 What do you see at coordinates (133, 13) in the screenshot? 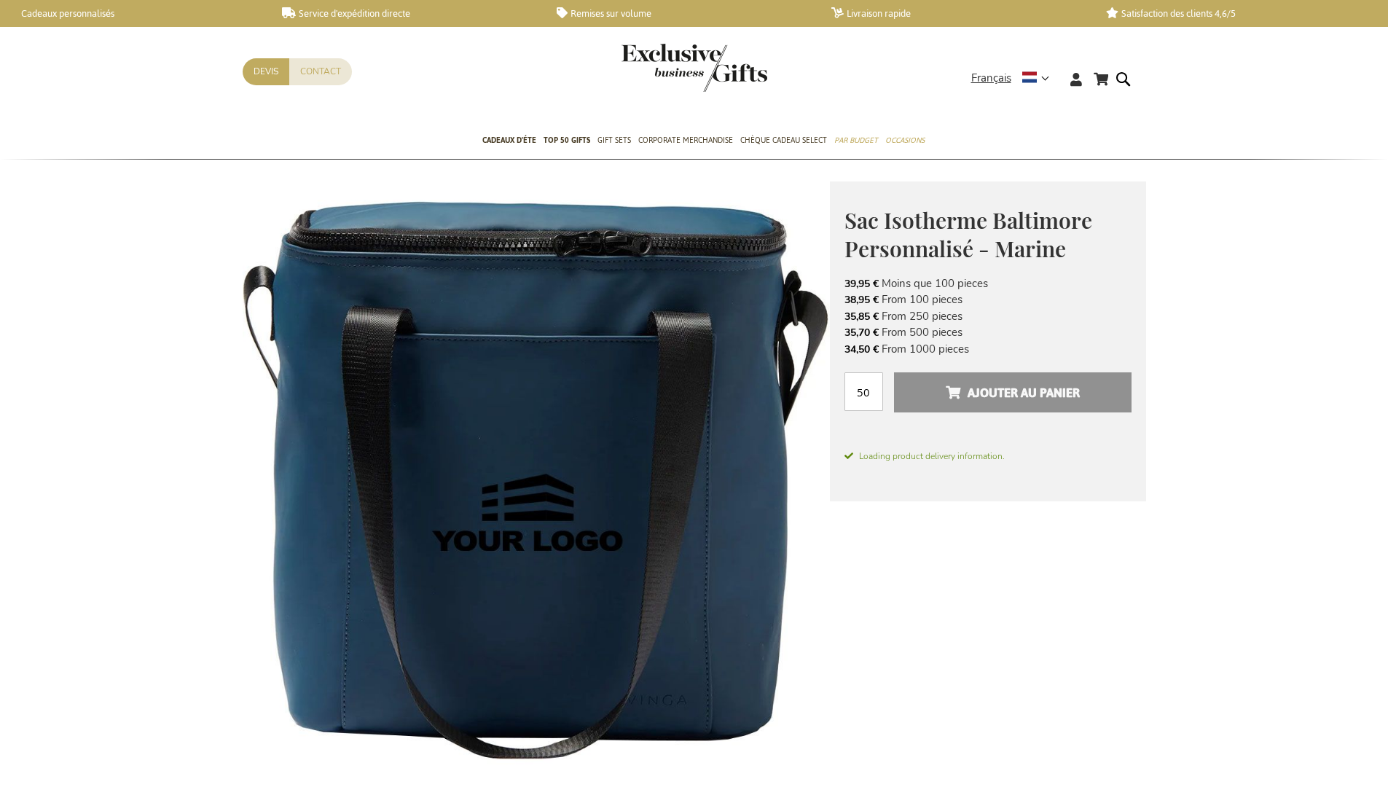
I see `a: Cadeaux personnalisés` at bounding box center [133, 13].